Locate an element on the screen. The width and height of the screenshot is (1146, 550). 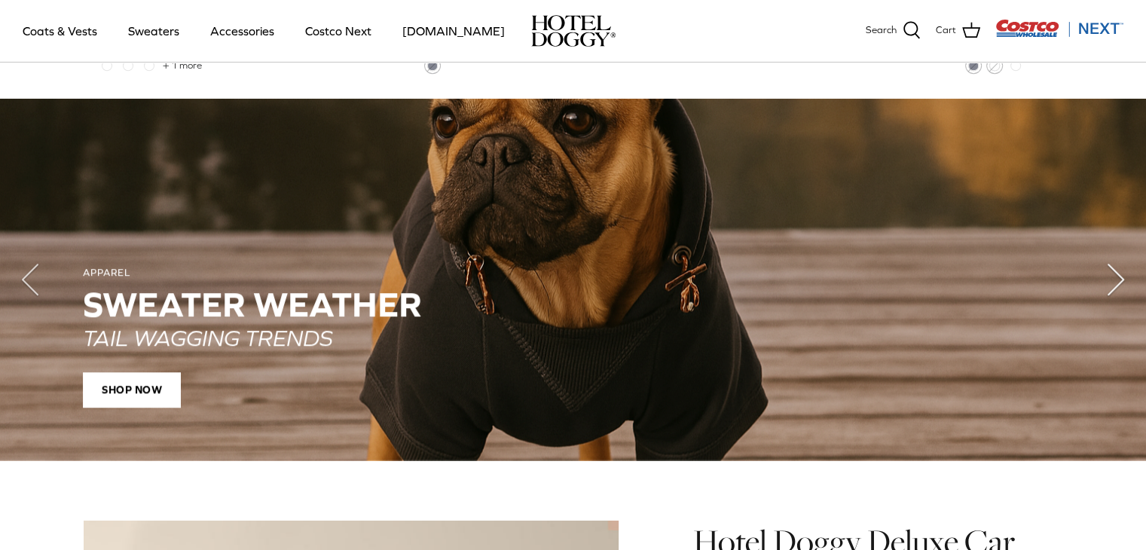
a: Costco Next is located at coordinates (338, 31).